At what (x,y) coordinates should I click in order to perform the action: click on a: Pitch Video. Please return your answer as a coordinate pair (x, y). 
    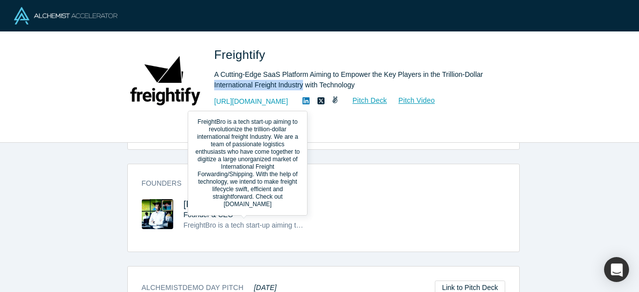
    Looking at the image, I should click on (411, 100).